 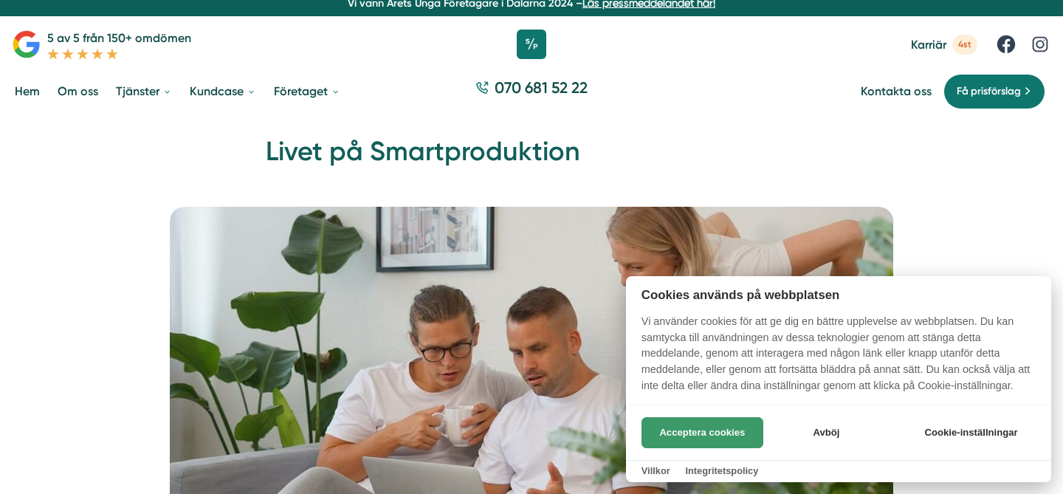 What do you see at coordinates (826, 433) in the screenshot?
I see `button: Avböj` at bounding box center [826, 433].